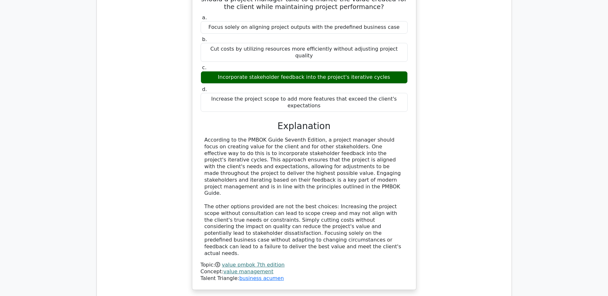 Image resolution: width=608 pixels, height=296 pixels. I want to click on div: Cut costs by utilizing resources more efficiently without adjusting project quality, so click(304, 53).